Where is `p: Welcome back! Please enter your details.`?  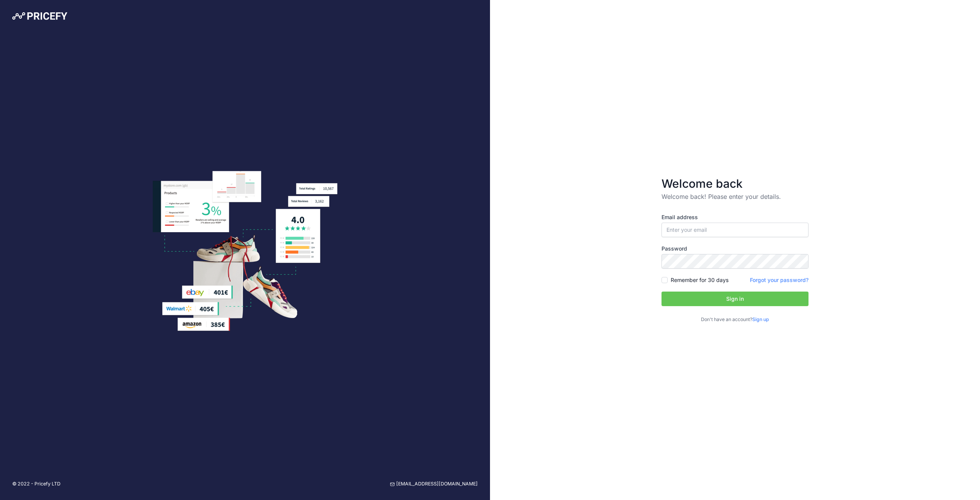
p: Welcome back! Please enter your details. is located at coordinates (735, 196).